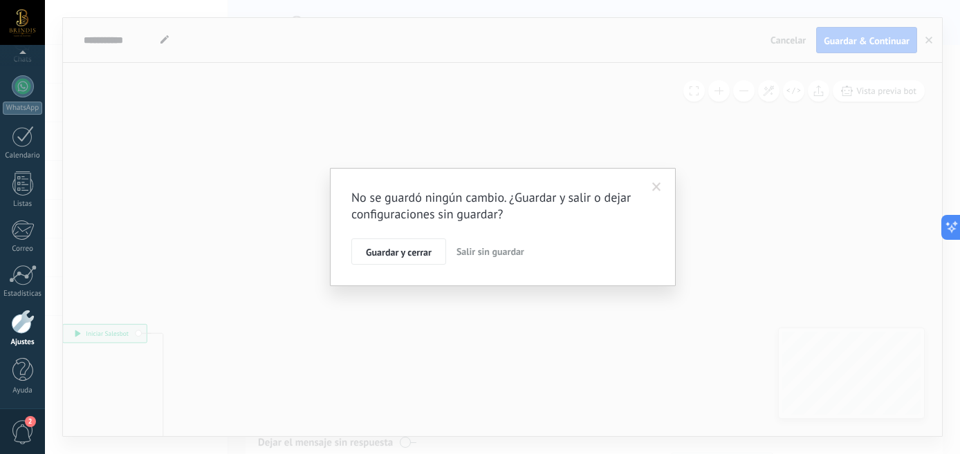  Describe the element at coordinates (23, 156) in the screenshot. I see `div: Calendario` at that location.